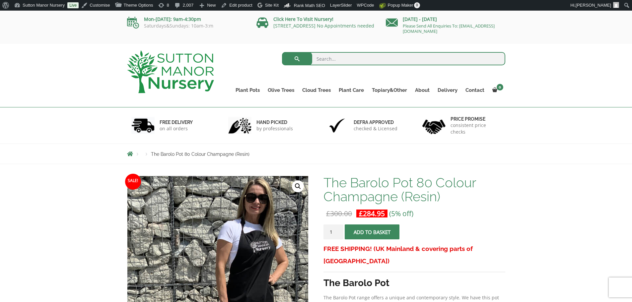 This screenshot has height=302, width=632. Describe the element at coordinates (497, 90) in the screenshot. I see `a: 0` at that location.